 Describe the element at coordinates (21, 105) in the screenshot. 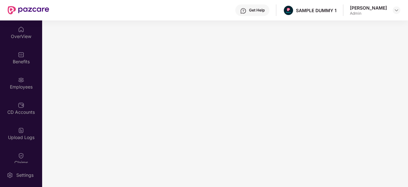

I see `img: svg+xml;base64,PHN2ZyBpZD0iQ0RfQWNjb3VudHMiIGRhdGEtbmFtZT0iQ0QgQWNjb3VudHMiIHhtbG5zPSJodHRwOi8vd3...` at that location.